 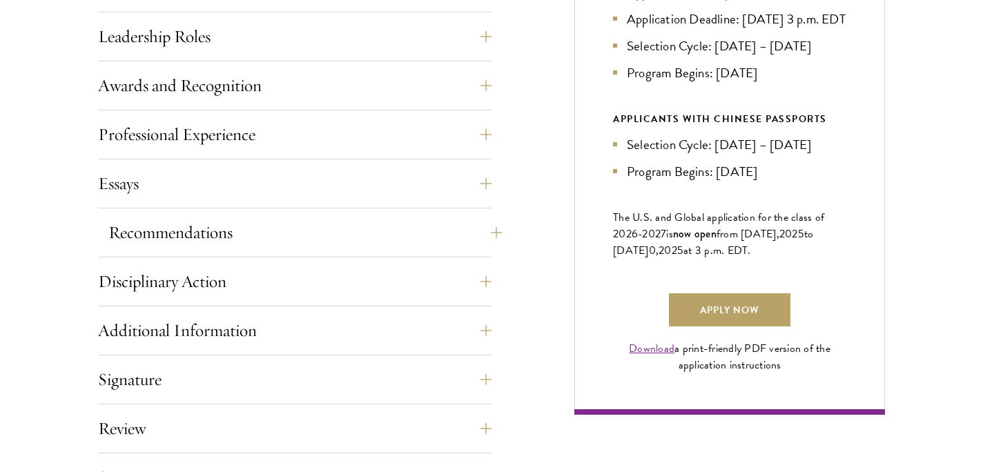 I want to click on button: Recommendations, so click(x=305, y=233).